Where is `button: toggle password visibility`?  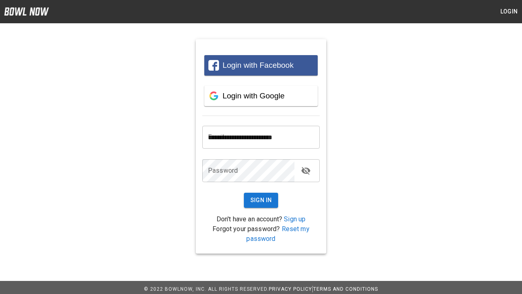 button: toggle password visibility is located at coordinates (306, 170).